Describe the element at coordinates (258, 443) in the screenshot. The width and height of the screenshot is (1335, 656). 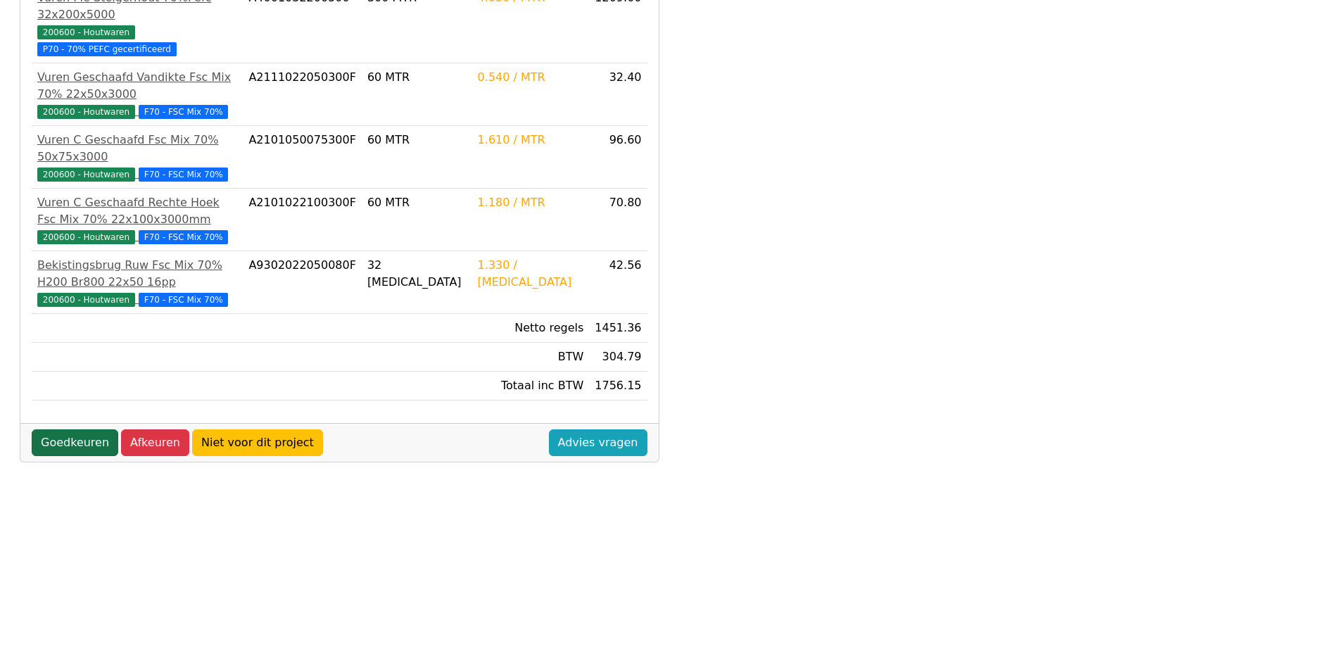
I see `a: Niet voor dit project` at that location.